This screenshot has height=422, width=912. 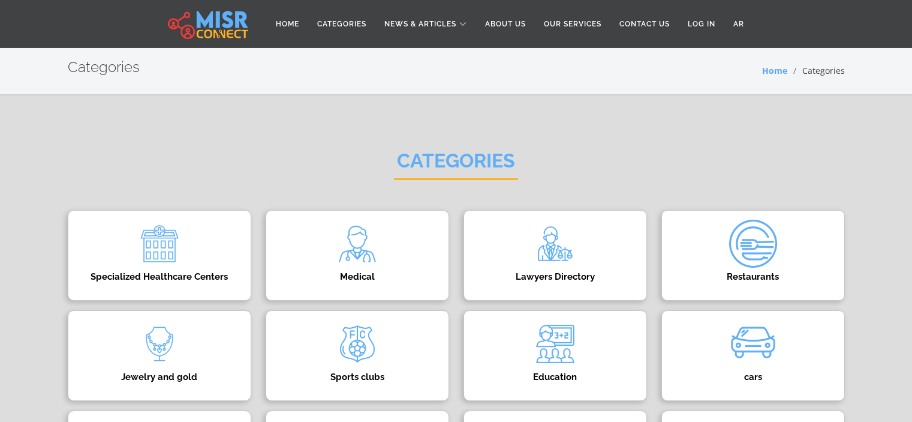 What do you see at coordinates (555, 355) in the screenshot?
I see `a: Education` at bounding box center [555, 355].